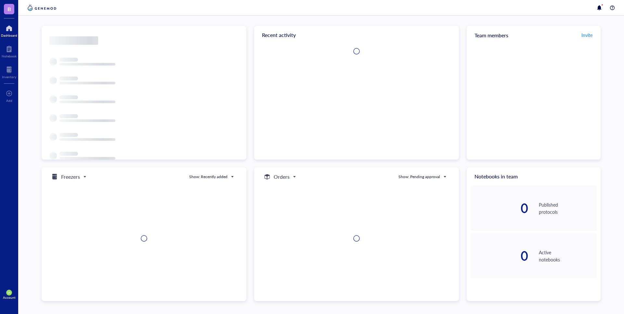 This screenshot has height=314, width=624. I want to click on div: Published protocols, so click(567, 209).